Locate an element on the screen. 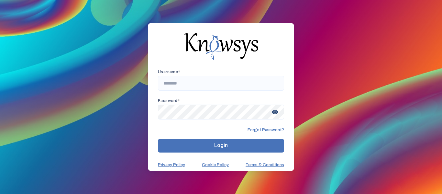 Image resolution: width=442 pixels, height=194 pixels. span: Forgot Password? is located at coordinates (265, 130).